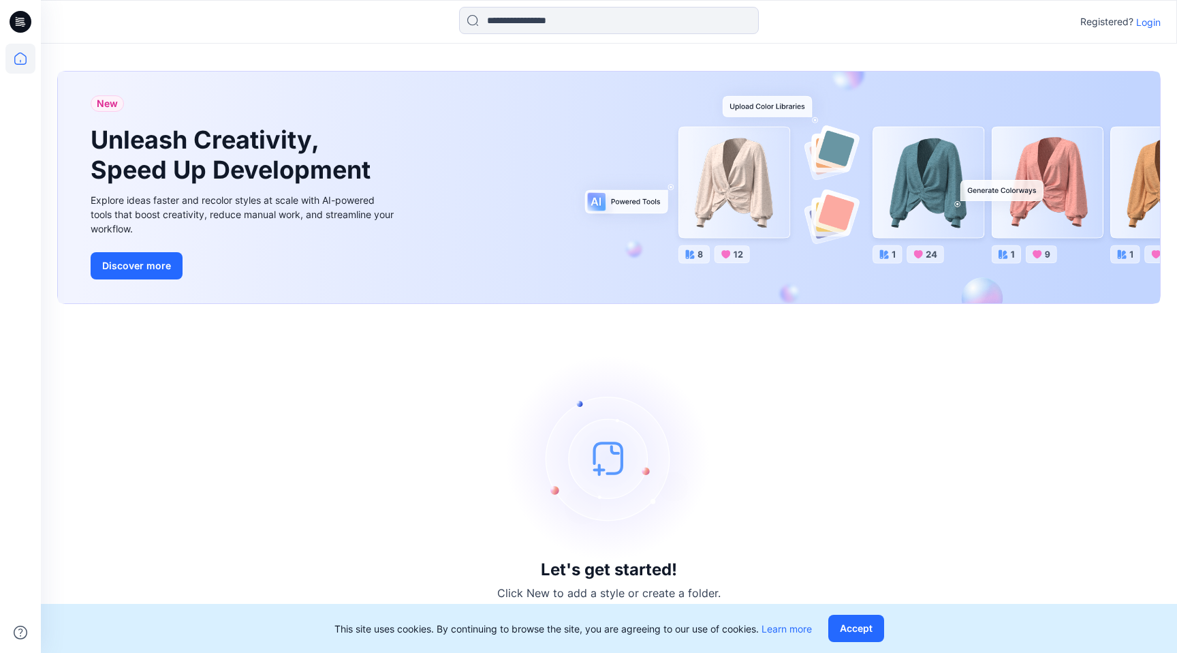  What do you see at coordinates (234, 155) in the screenshot?
I see `h1: Unleash Creativity, Speed Up Development` at bounding box center [234, 155].